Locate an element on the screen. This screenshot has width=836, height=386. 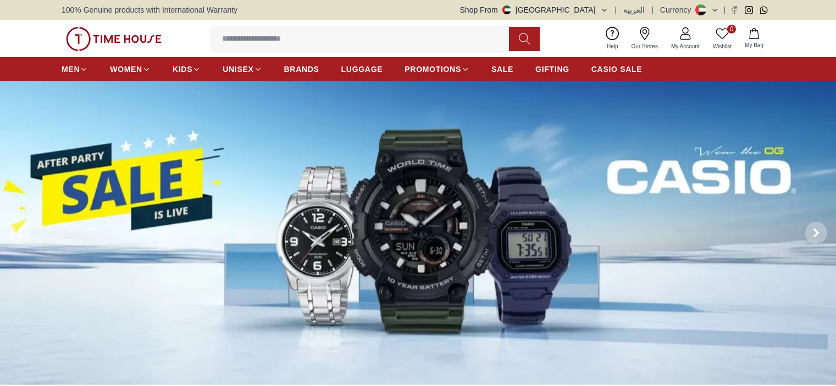
span: LUGGAGE is located at coordinates (362, 69).